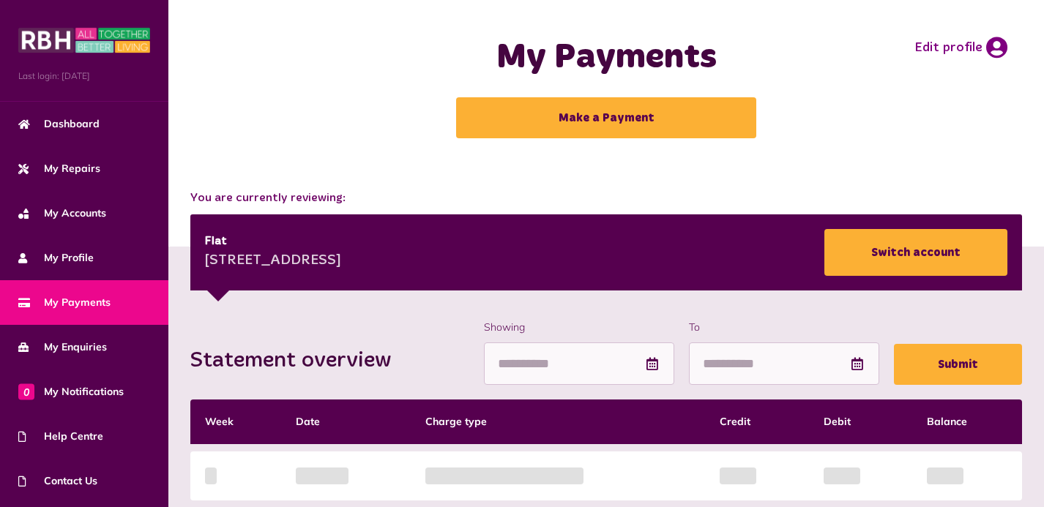 The height and width of the screenshot is (507, 1044). Describe the element at coordinates (71, 392) in the screenshot. I see `span: My Notifications` at that location.